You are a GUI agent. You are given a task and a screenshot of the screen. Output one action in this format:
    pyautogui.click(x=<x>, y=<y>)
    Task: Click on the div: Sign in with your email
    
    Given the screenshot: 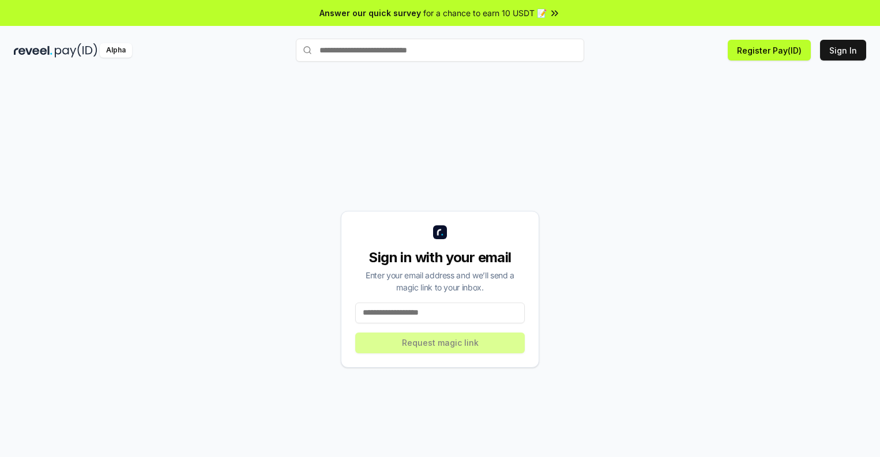 What is the action you would take?
    pyautogui.click(x=440, y=258)
    